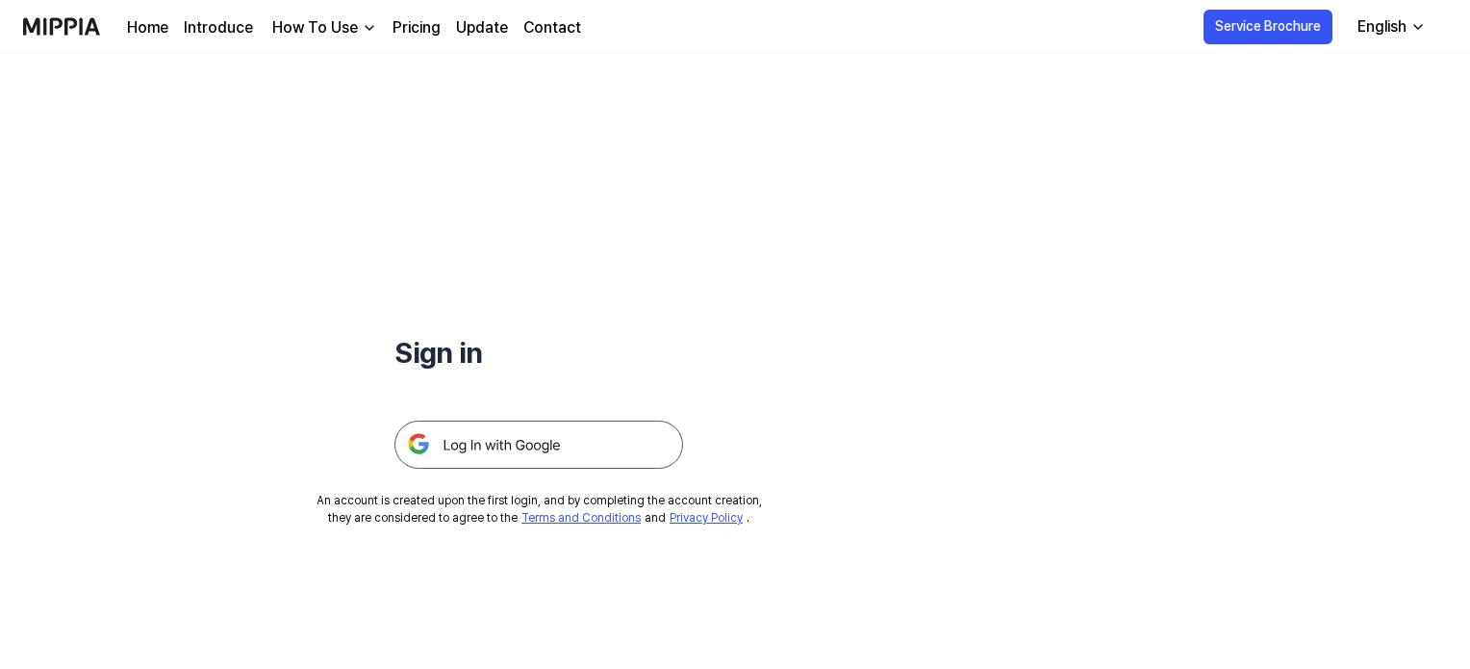 This screenshot has width=1470, height=669. What do you see at coordinates (147, 28) in the screenshot?
I see `a: Home` at bounding box center [147, 28].